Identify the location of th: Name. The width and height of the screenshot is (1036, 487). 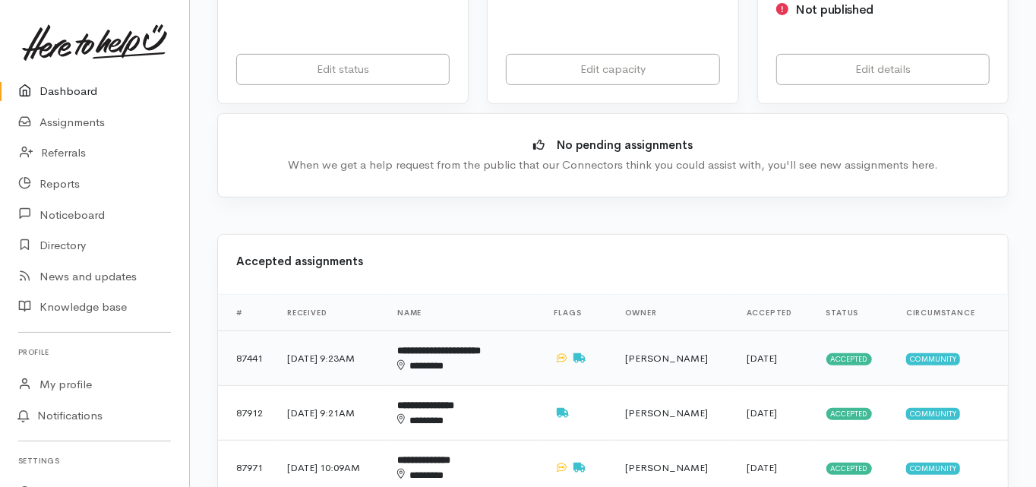
(463, 313).